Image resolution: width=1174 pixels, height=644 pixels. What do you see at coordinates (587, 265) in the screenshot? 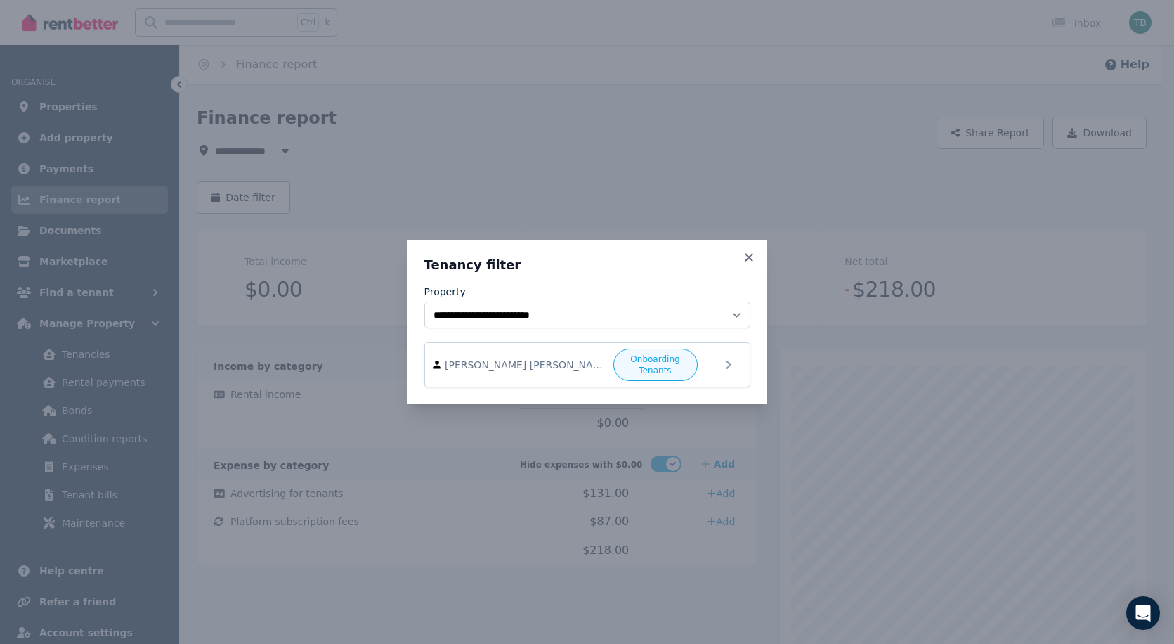
I see `h3: Tenancy filter` at bounding box center [587, 265].